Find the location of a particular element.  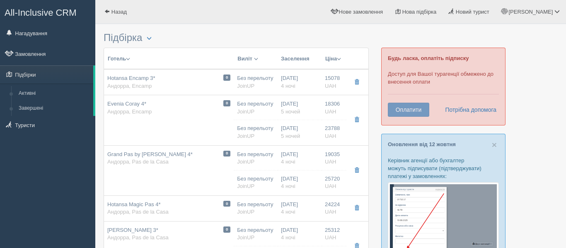

span: Виліт is located at coordinates (245, 58).